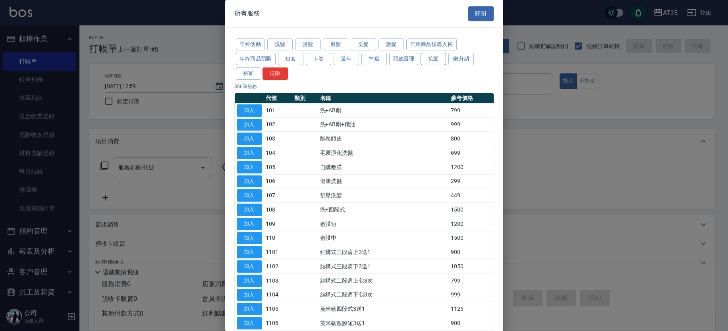 The image size is (728, 331). Describe the element at coordinates (471, 139) in the screenshot. I see `td: 800` at that location.